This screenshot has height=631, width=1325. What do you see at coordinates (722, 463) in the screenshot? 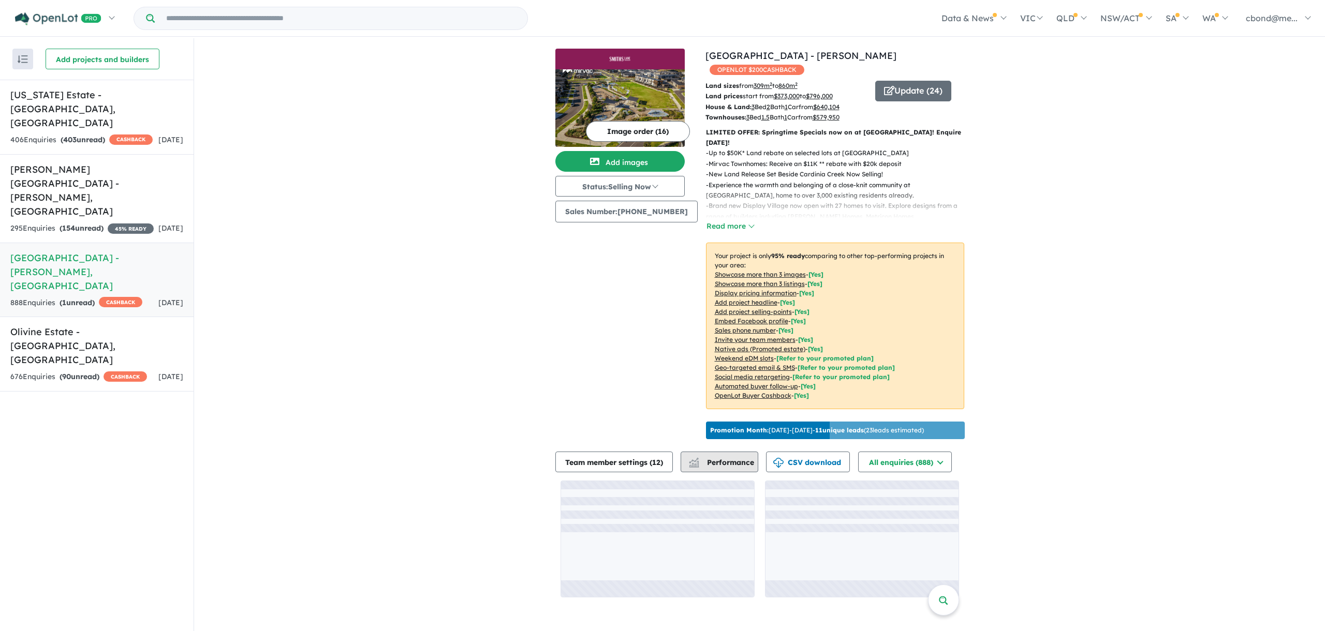
I see `span: Performance` at bounding box center [722, 463].